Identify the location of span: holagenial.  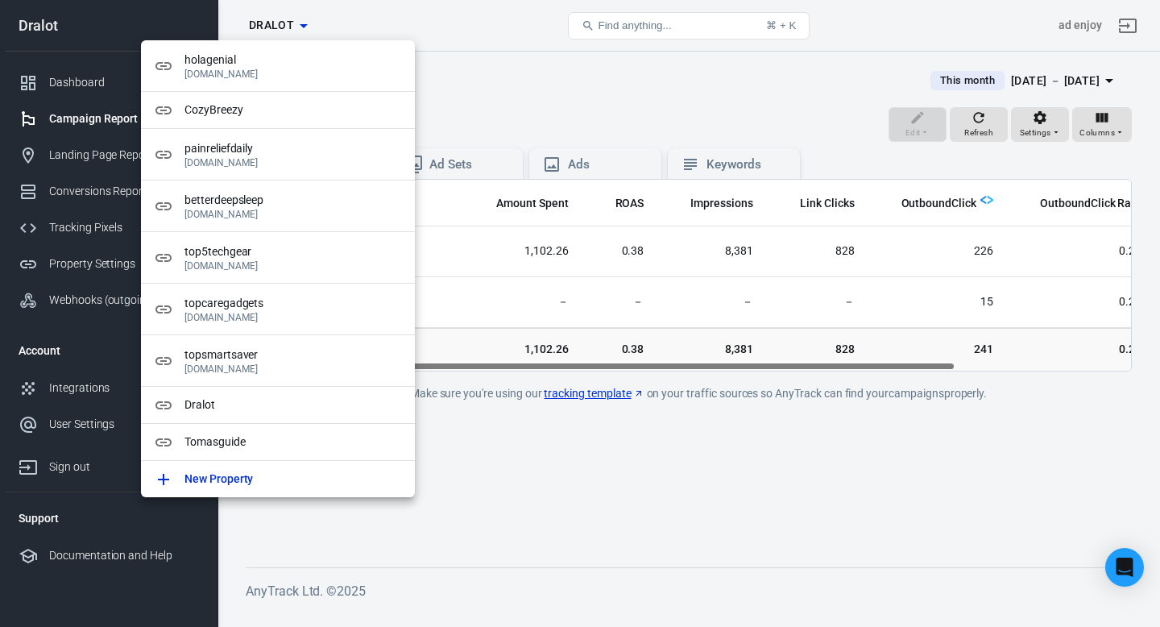
(293, 60).